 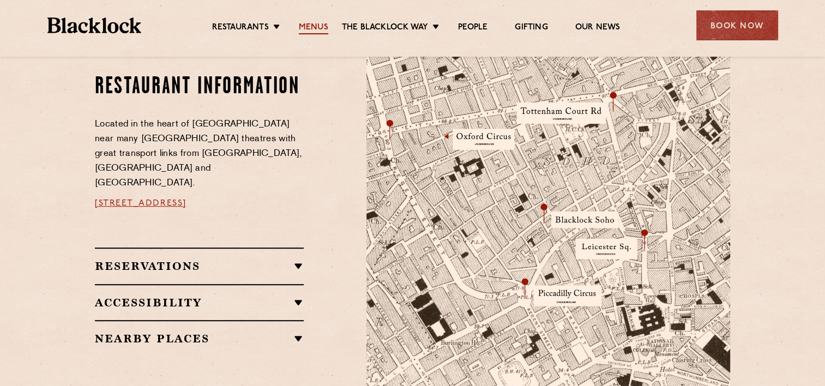 I want to click on img: BL_Textured_Logo-footer-cropped.svg, so click(x=94, y=25).